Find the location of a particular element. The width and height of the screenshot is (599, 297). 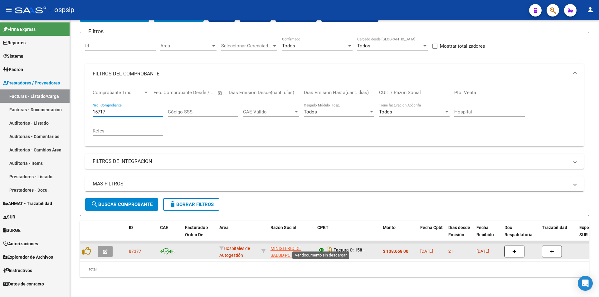

button: Open calendar is located at coordinates (220, 93).